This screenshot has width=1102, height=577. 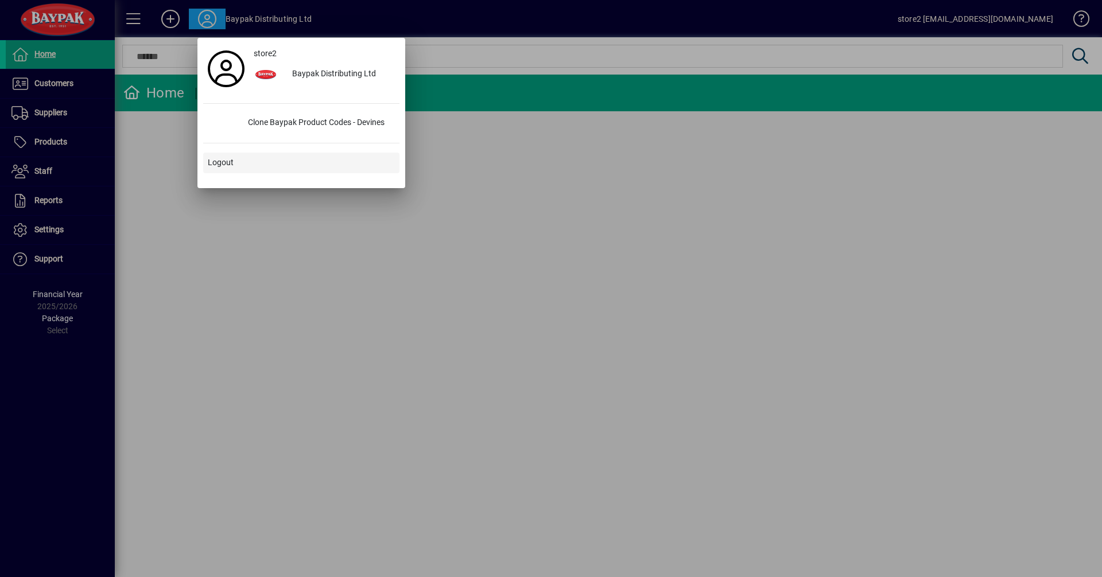 What do you see at coordinates (324, 54) in the screenshot?
I see `a: store2` at bounding box center [324, 54].